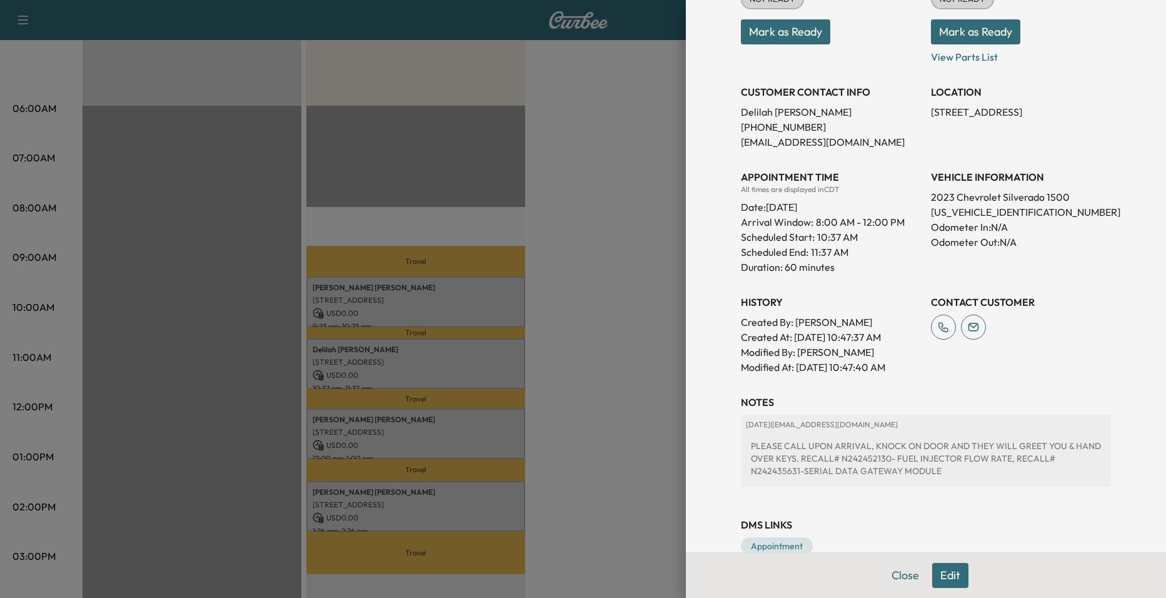 This screenshot has width=1166, height=598. What do you see at coordinates (837, 237) in the screenshot?
I see `p: 10:37 AM` at bounding box center [837, 237].